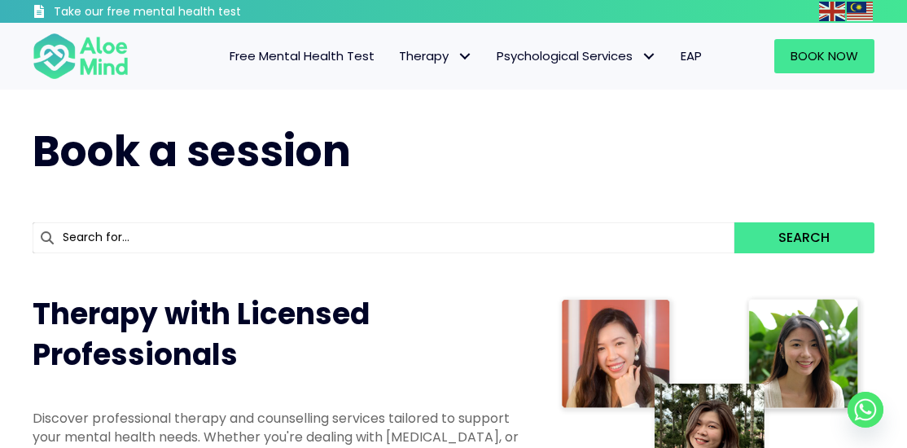 The image size is (907, 448). Describe the element at coordinates (691, 55) in the screenshot. I see `span: EAP` at that location.